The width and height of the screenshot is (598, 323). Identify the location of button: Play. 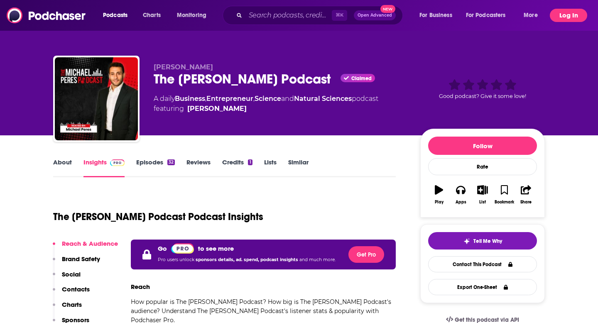
(439, 195).